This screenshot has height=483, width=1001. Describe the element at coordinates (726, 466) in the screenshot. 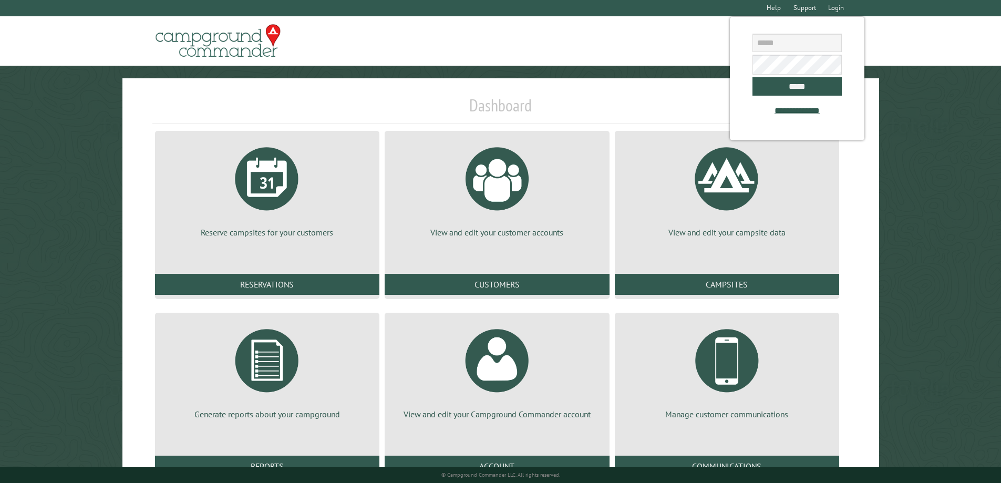

I see `a: Communications` at that location.